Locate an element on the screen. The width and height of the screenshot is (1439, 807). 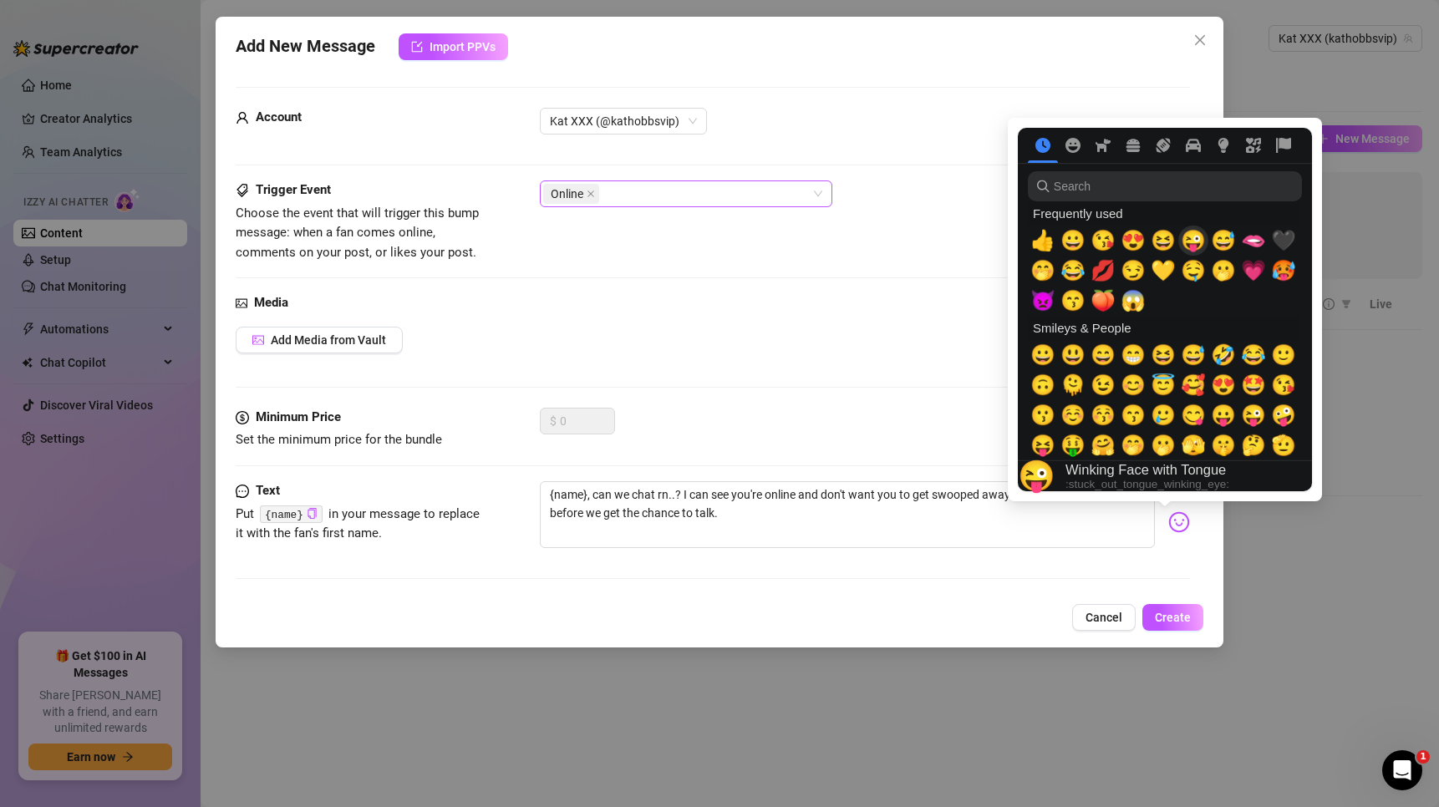
strong: Account is located at coordinates (278, 117).